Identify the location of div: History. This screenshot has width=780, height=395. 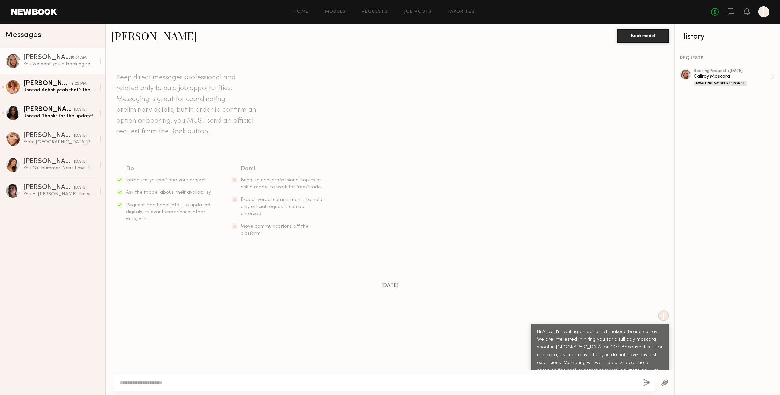
(727, 37).